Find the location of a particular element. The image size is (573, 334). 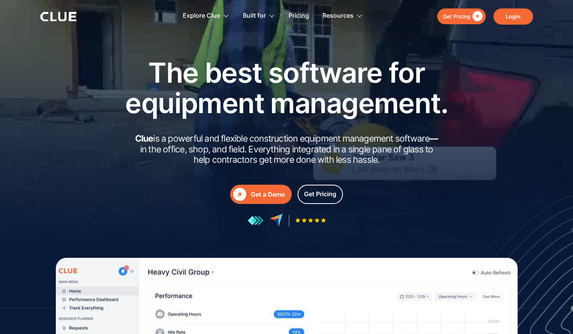

a: Get a Demo is located at coordinates (261, 194).